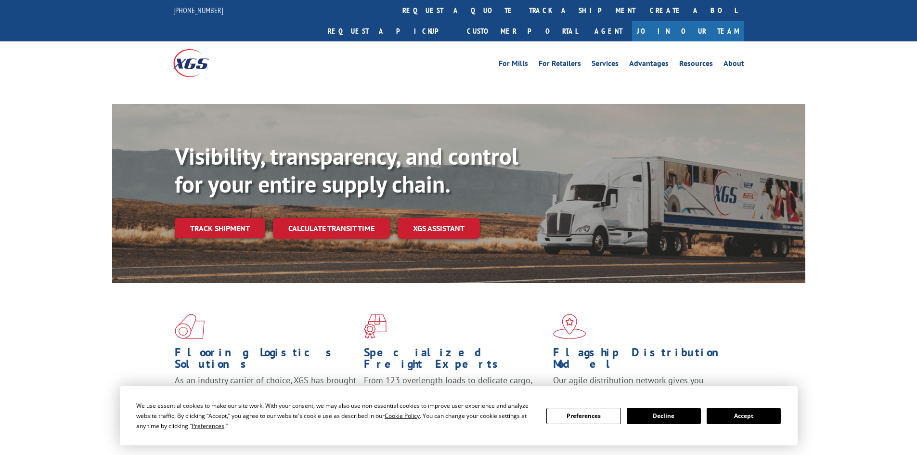 Image resolution: width=917 pixels, height=455 pixels. I want to click on a: Calculate transit time, so click(331, 228).